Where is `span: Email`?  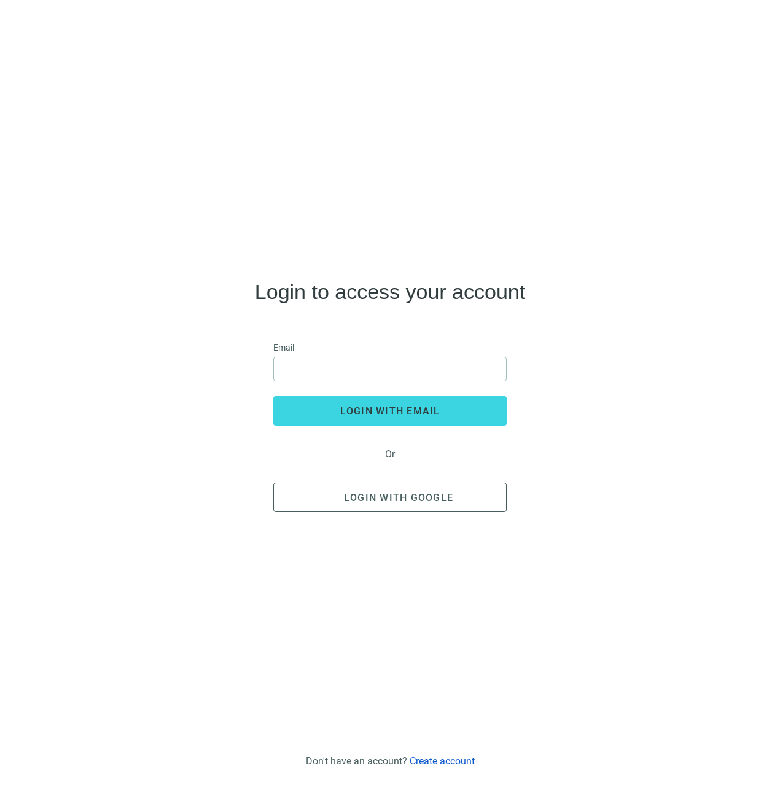 span: Email is located at coordinates (284, 348).